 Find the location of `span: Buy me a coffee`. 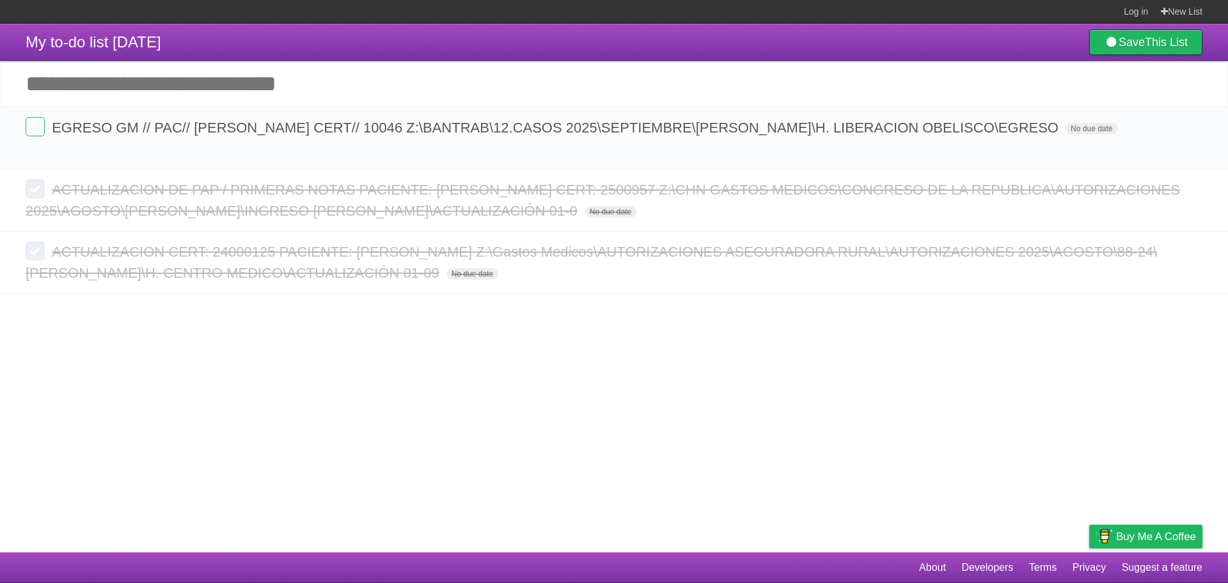

span: Buy me a coffee is located at coordinates (1156, 536).